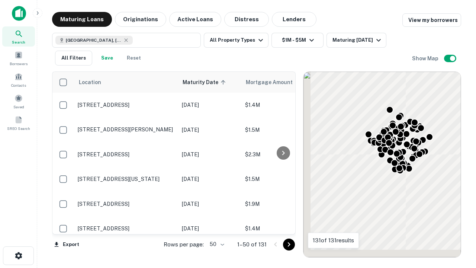 The image size is (476, 268). I want to click on div: Borrowers, so click(19, 58).